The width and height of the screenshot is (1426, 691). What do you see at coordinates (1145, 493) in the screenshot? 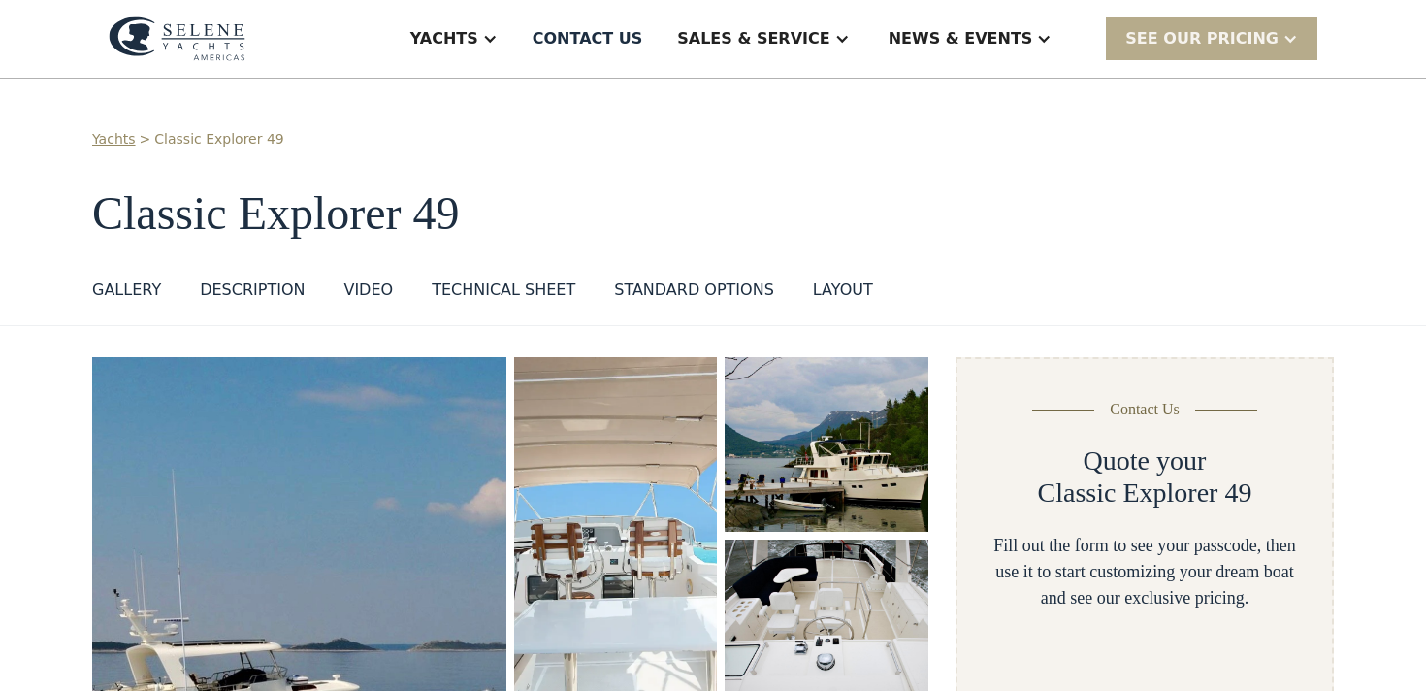
I see `h2: Classic Explorer 49` at bounding box center [1145, 493].